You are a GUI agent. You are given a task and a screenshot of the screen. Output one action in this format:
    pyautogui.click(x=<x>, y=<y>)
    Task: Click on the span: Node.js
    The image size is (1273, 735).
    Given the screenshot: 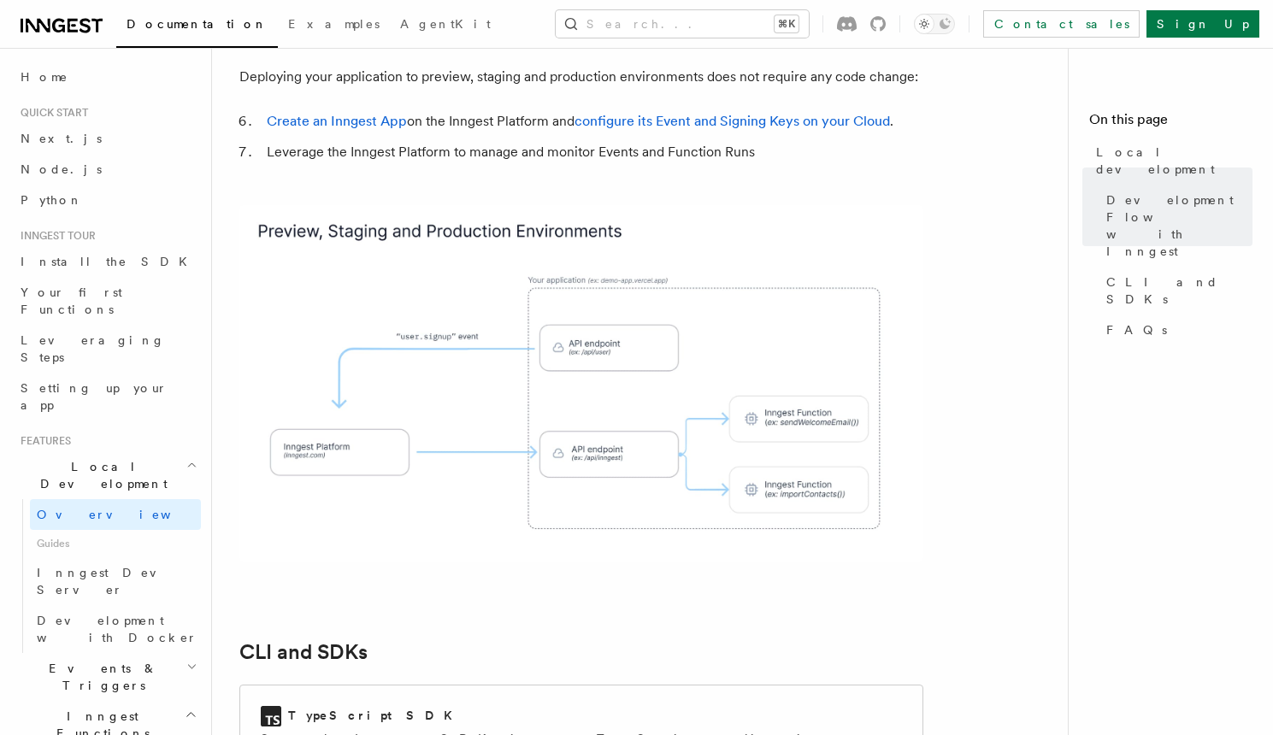 What is the action you would take?
    pyautogui.click(x=61, y=169)
    